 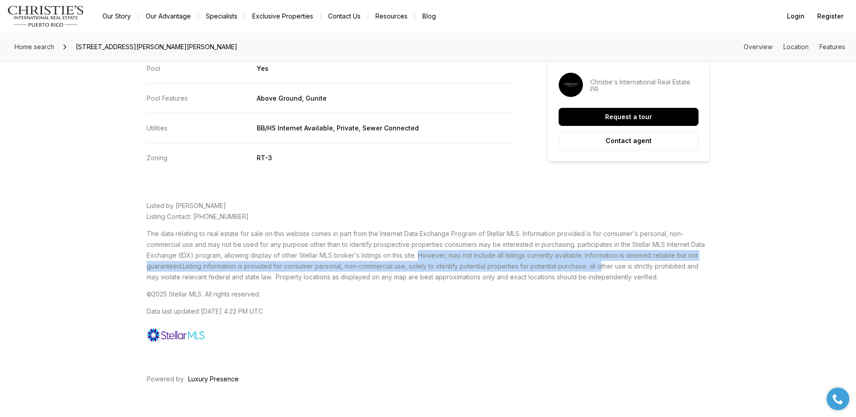 I want to click on img: logo, so click(x=46, y=16).